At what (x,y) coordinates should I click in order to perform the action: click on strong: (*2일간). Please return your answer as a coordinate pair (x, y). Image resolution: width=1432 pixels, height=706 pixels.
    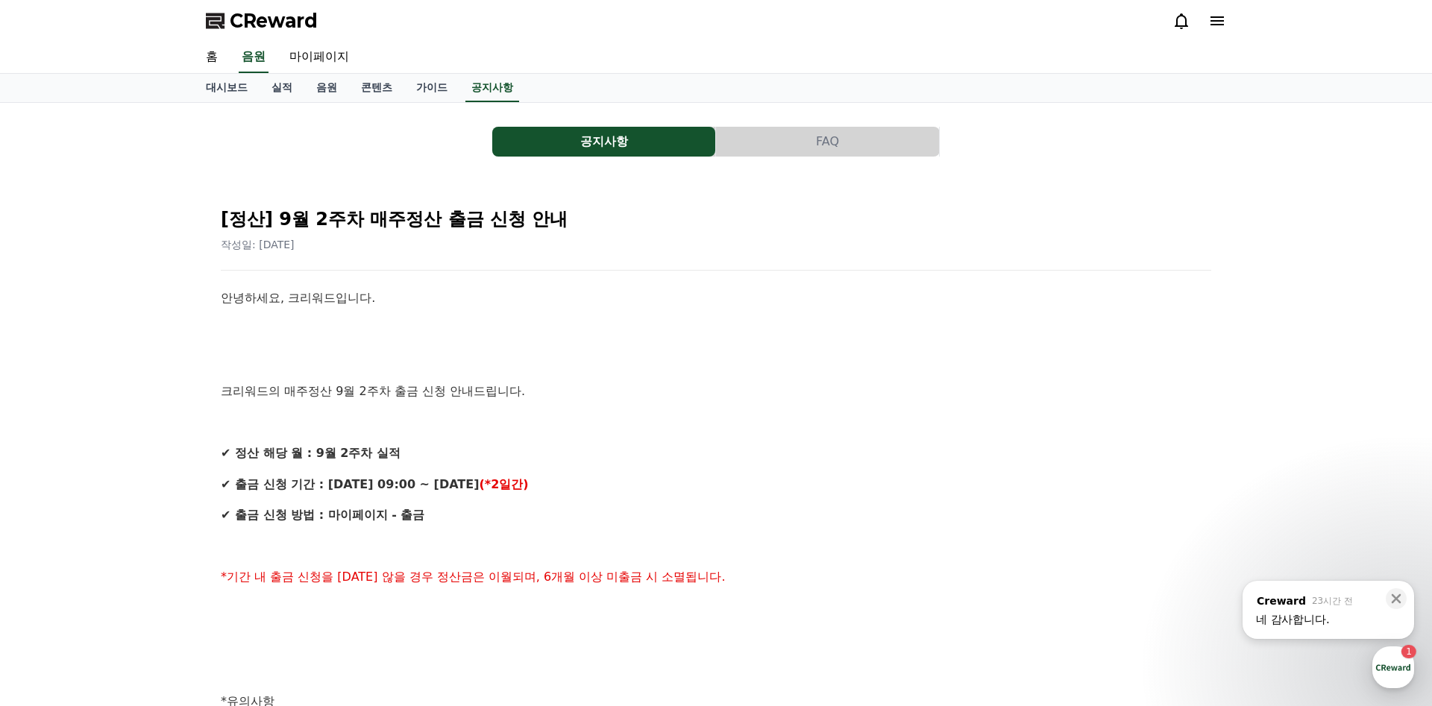
    Looking at the image, I should click on (503, 484).